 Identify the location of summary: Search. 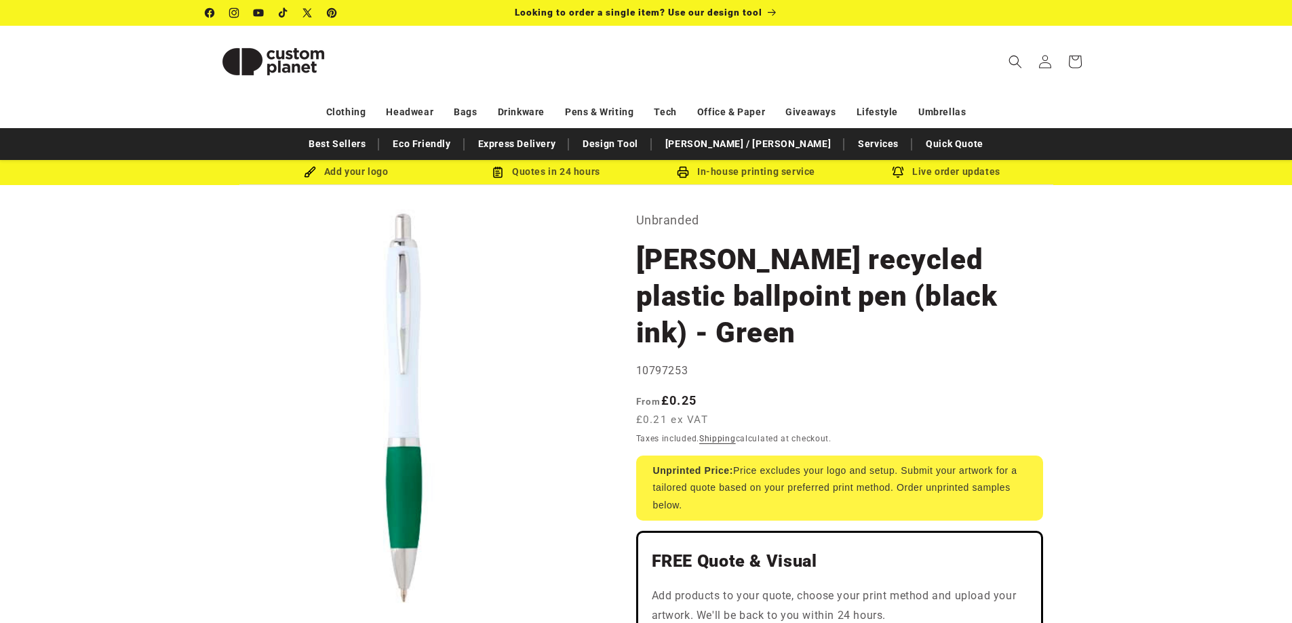
(1015, 62).